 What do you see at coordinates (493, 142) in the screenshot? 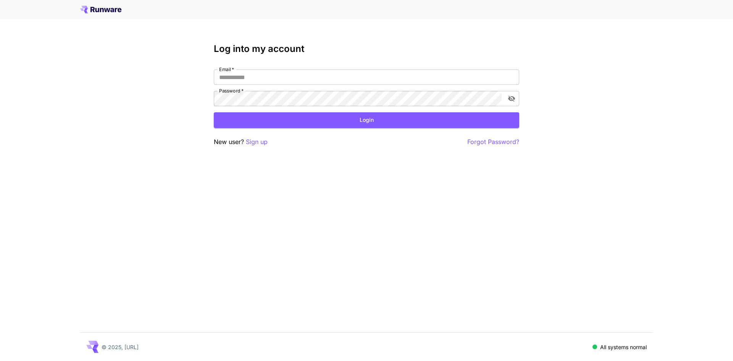
I see `button: Forgot Password?` at bounding box center [493, 142].